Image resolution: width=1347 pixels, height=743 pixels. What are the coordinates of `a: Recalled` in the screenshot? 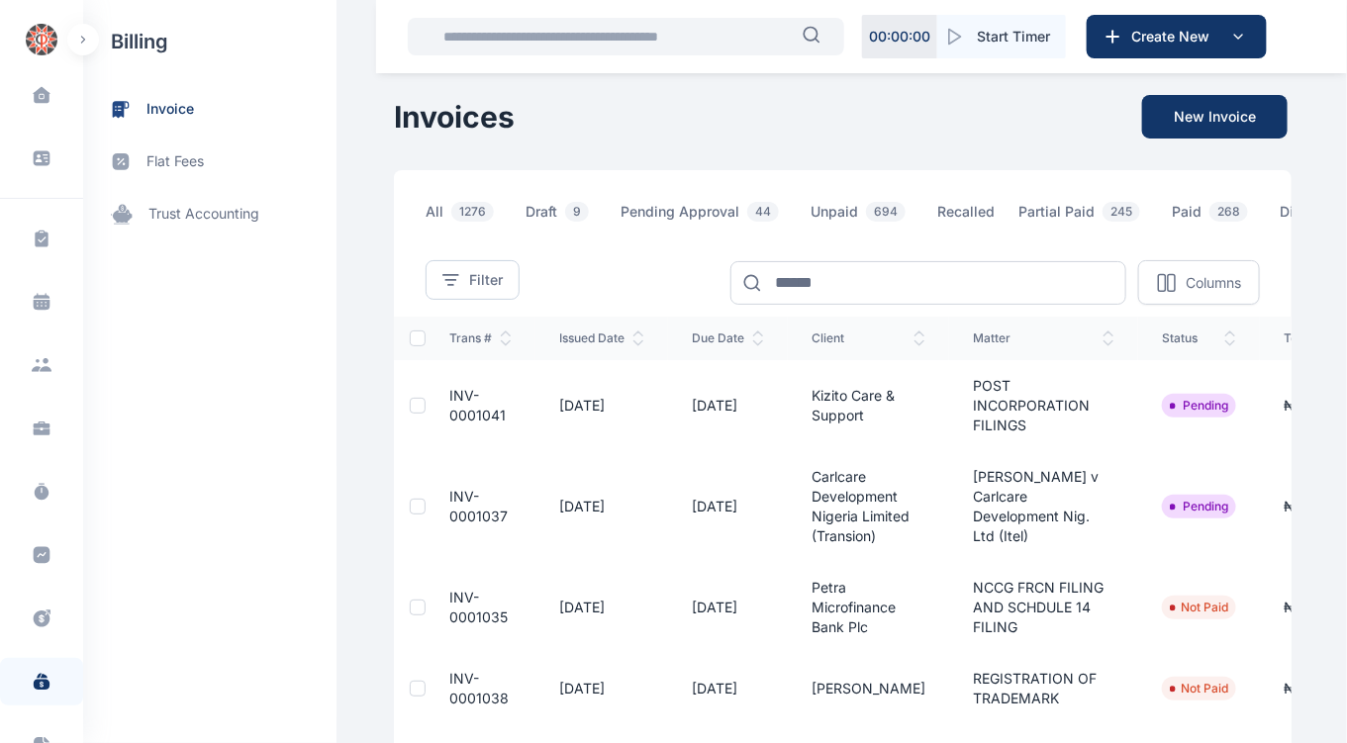 It's located at (978, 217).